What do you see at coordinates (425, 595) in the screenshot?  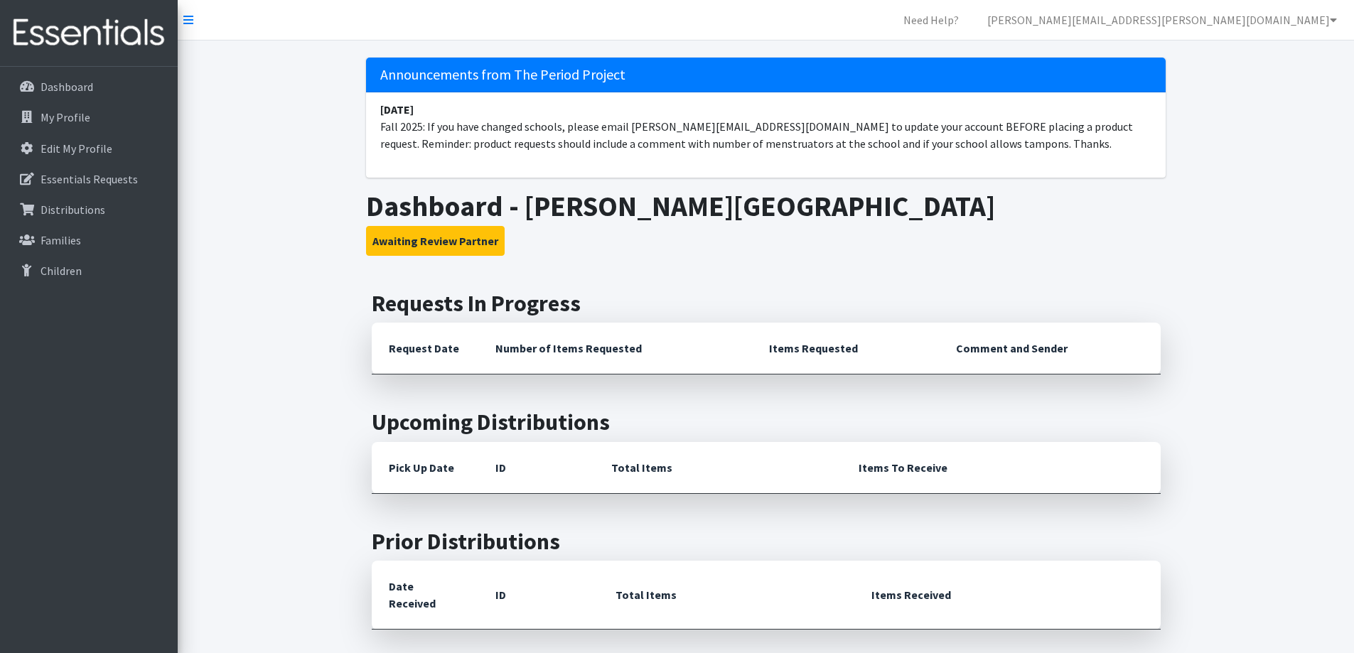 I see `th: Date Received` at bounding box center [425, 595].